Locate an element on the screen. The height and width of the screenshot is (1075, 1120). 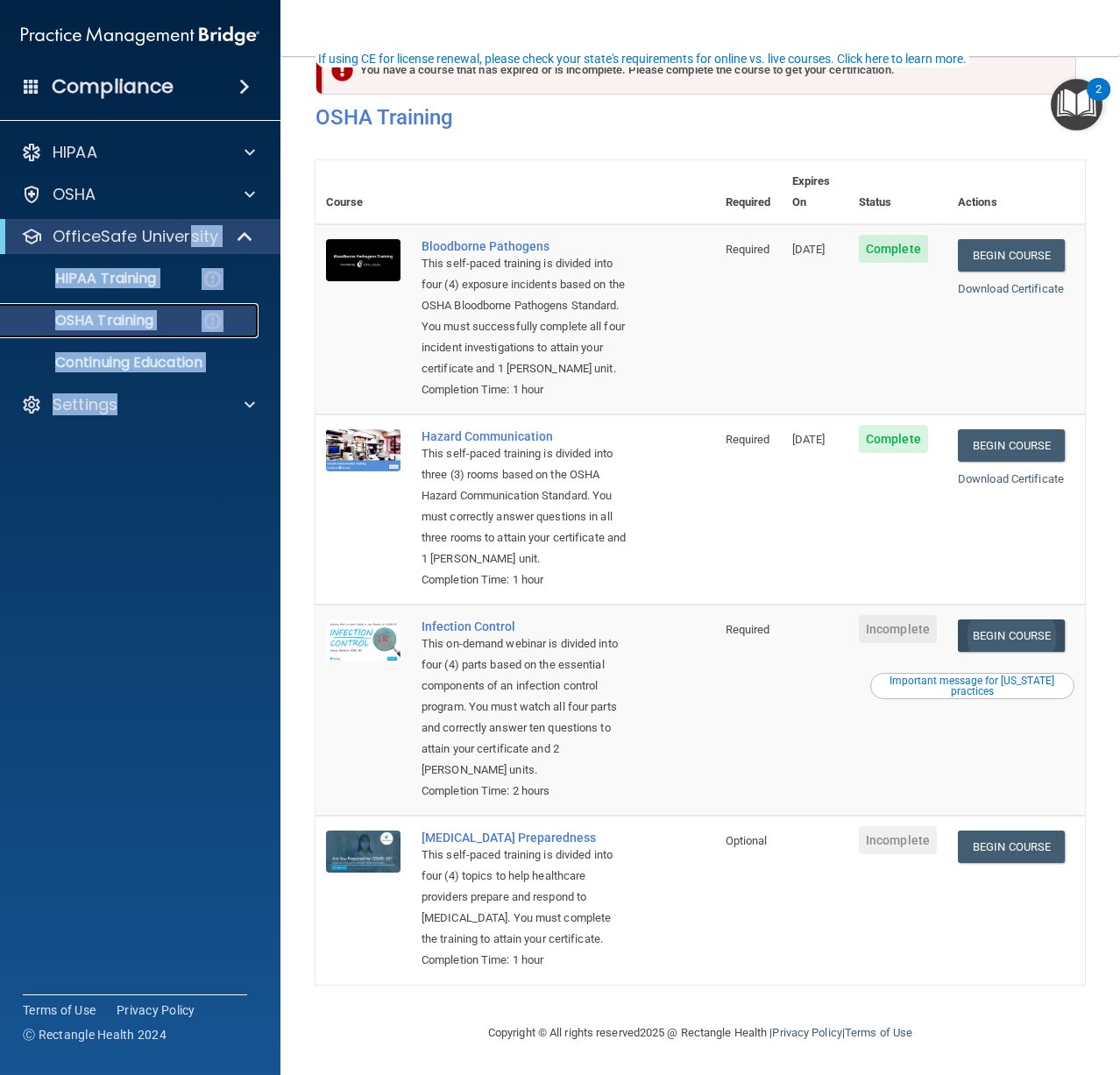
div: Copyright © All rights reserved 2025 @ Rectangle Health | | is located at coordinates (701, 1033).